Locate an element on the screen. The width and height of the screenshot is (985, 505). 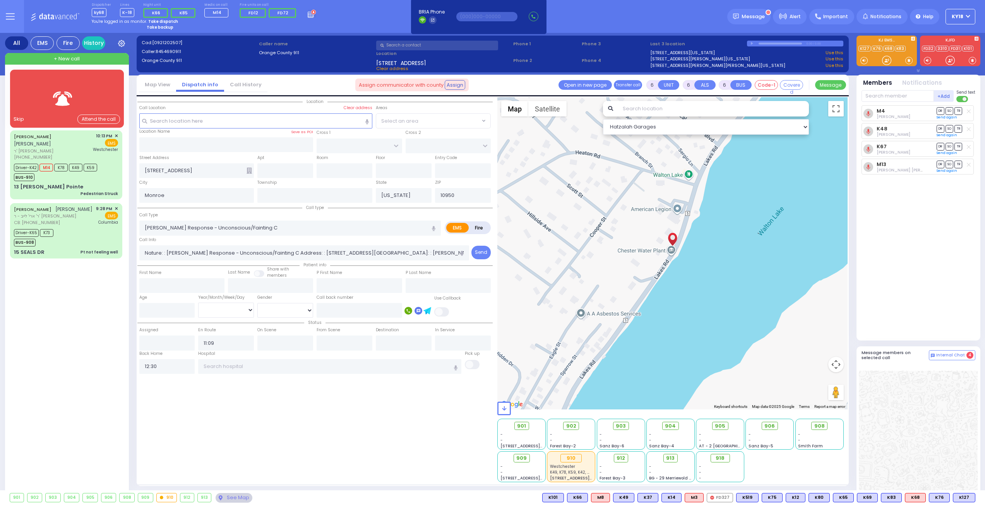
a: K101 is located at coordinates (967, 48).